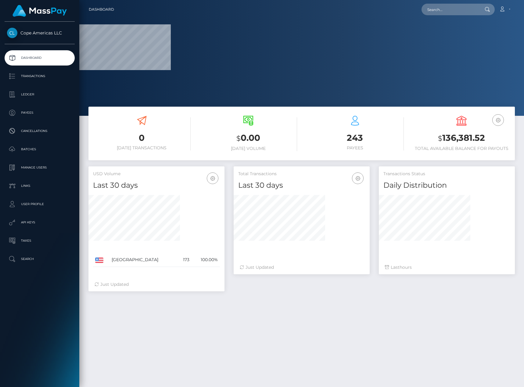  I want to click on img: US.png, so click(99, 260).